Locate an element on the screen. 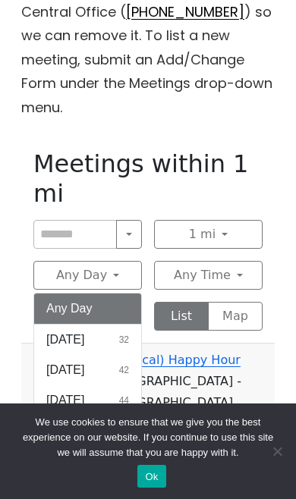 The image size is (296, 499). input: Near Me is located at coordinates (75, 235).